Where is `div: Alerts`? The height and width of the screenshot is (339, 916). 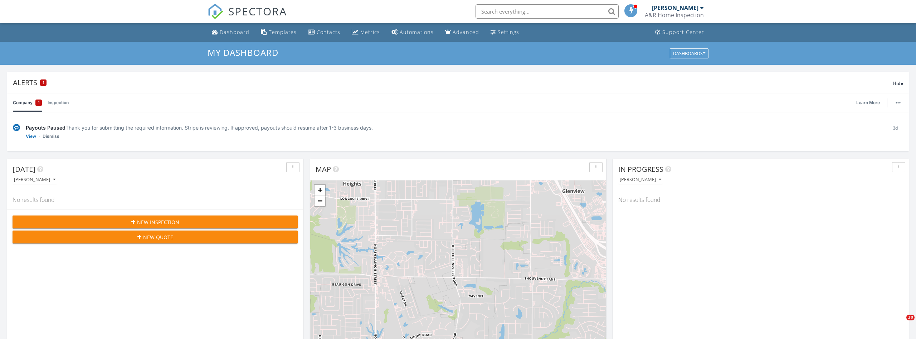
div: Alerts is located at coordinates (453, 82).